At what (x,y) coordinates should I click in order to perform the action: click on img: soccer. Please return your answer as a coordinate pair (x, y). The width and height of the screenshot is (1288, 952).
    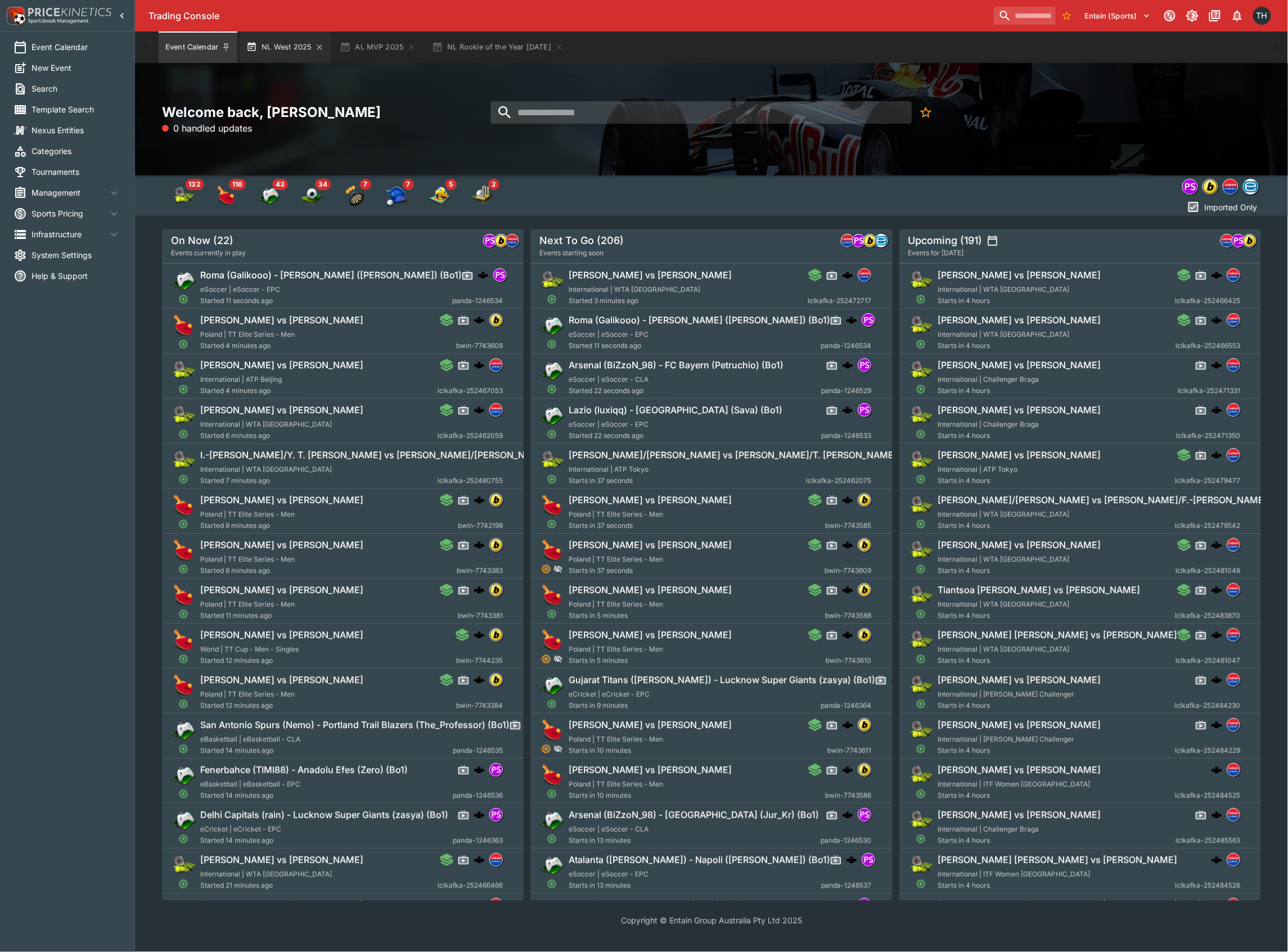
    Looking at the image, I should click on (311, 196).